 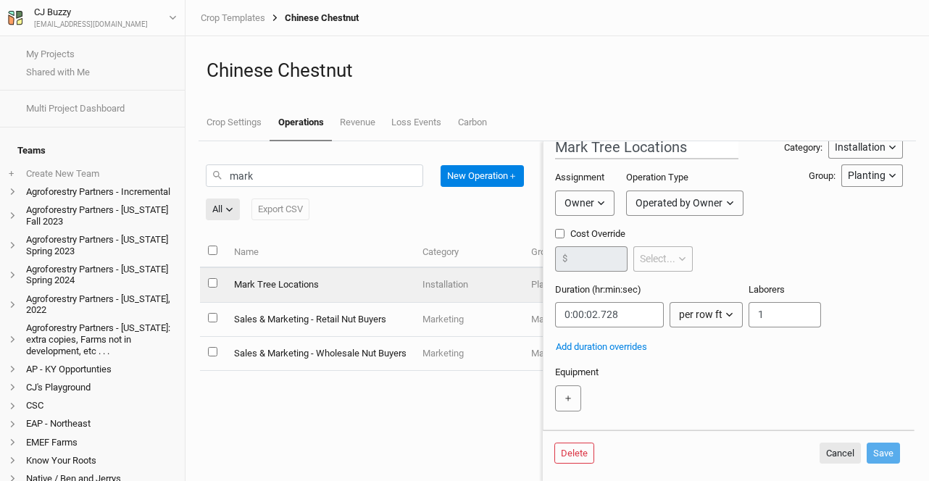 What do you see at coordinates (469, 253) in the screenshot?
I see `th: Category` at bounding box center [469, 253].